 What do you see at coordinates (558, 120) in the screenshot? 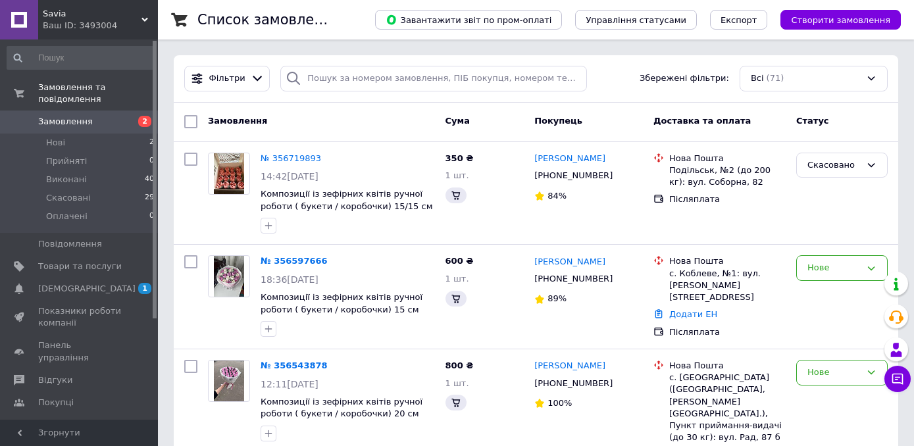
I see `span: Покупець` at bounding box center [558, 120].